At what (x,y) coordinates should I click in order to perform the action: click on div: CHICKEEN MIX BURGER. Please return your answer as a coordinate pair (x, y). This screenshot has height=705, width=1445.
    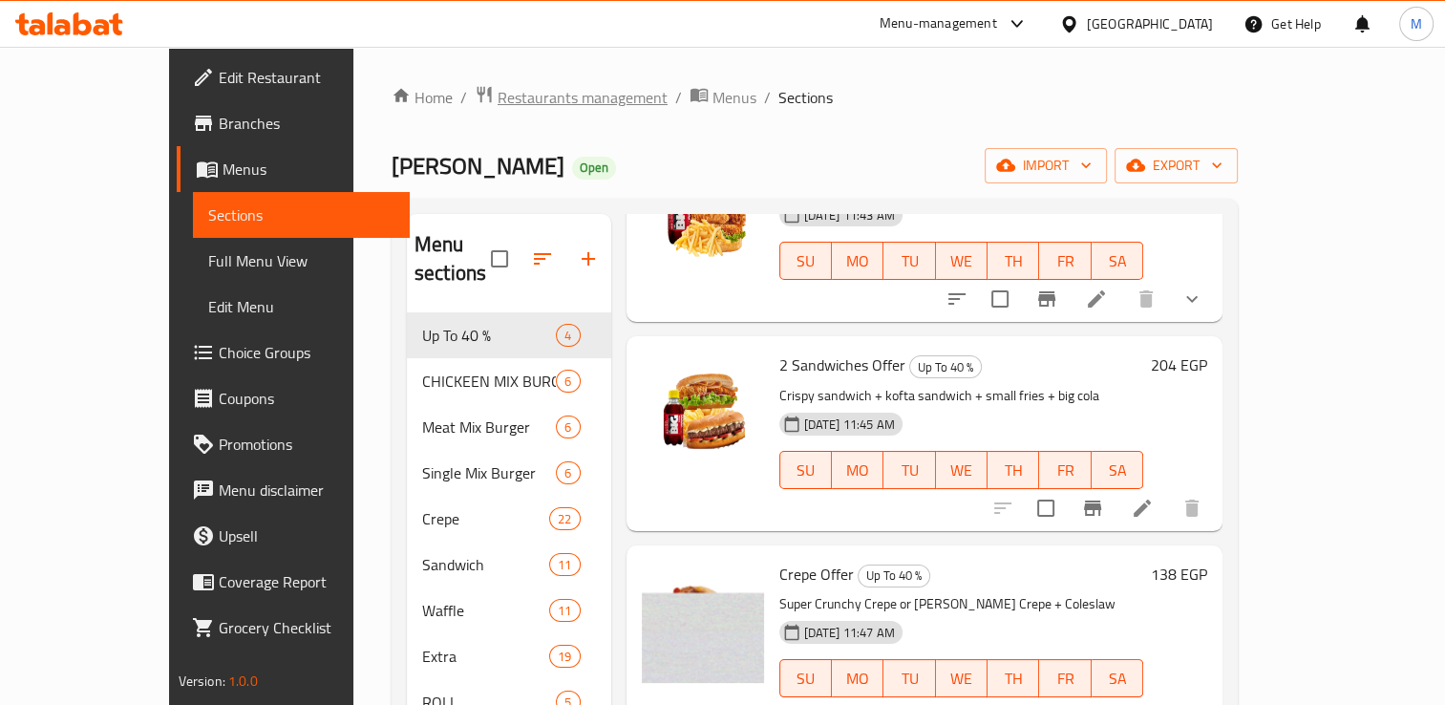
    Looking at the image, I should click on (489, 381).